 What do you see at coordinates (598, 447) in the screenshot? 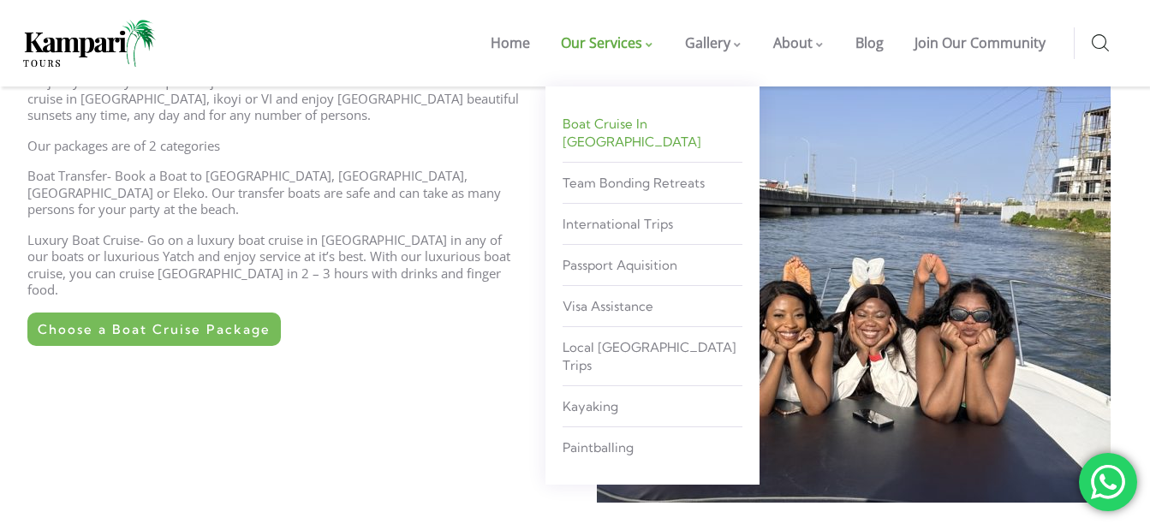
I see `span: Paintballing` at bounding box center [598, 447].